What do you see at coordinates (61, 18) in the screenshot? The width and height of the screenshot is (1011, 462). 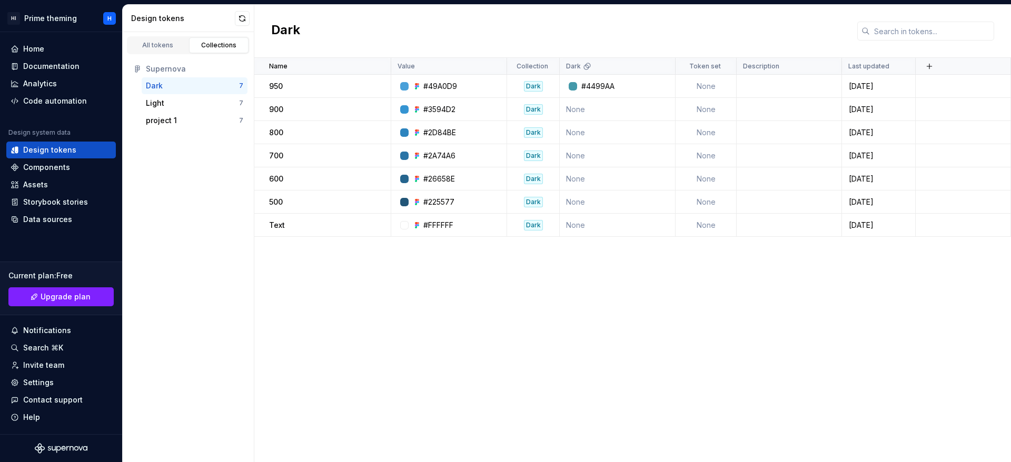 I see `button: HIPrime themingH` at bounding box center [61, 18].